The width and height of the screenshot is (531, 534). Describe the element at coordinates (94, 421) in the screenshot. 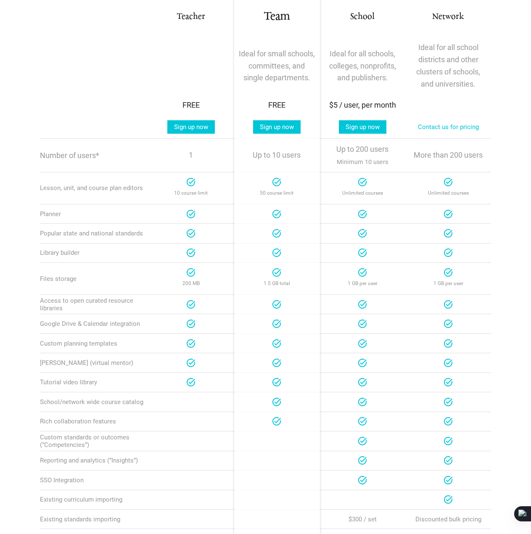

I see `div: Rich collaboration features` at that location.